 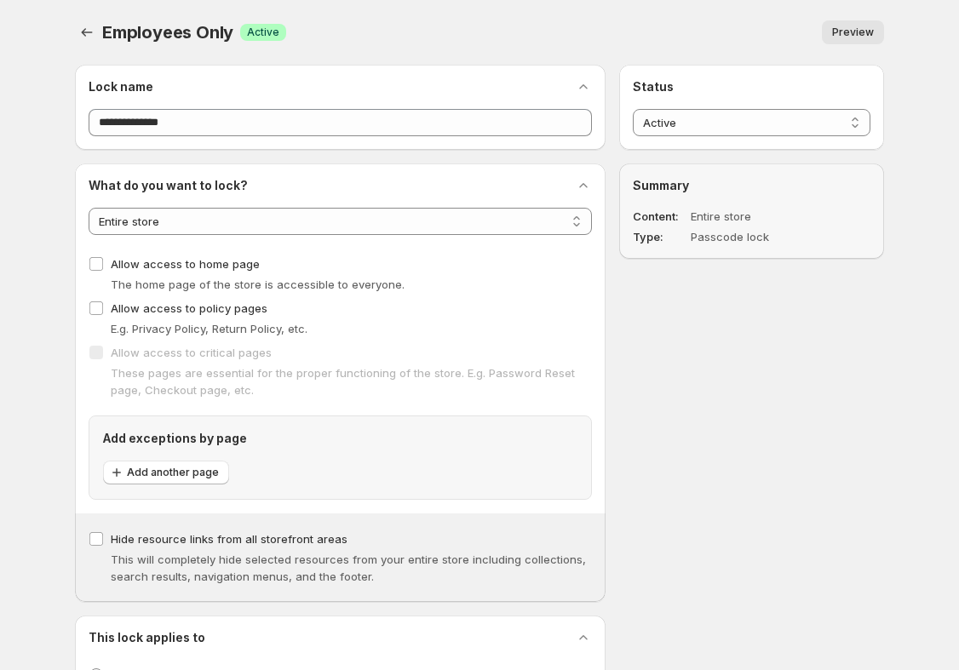 I want to click on span: Hide resource links from all storefront areas, so click(x=229, y=539).